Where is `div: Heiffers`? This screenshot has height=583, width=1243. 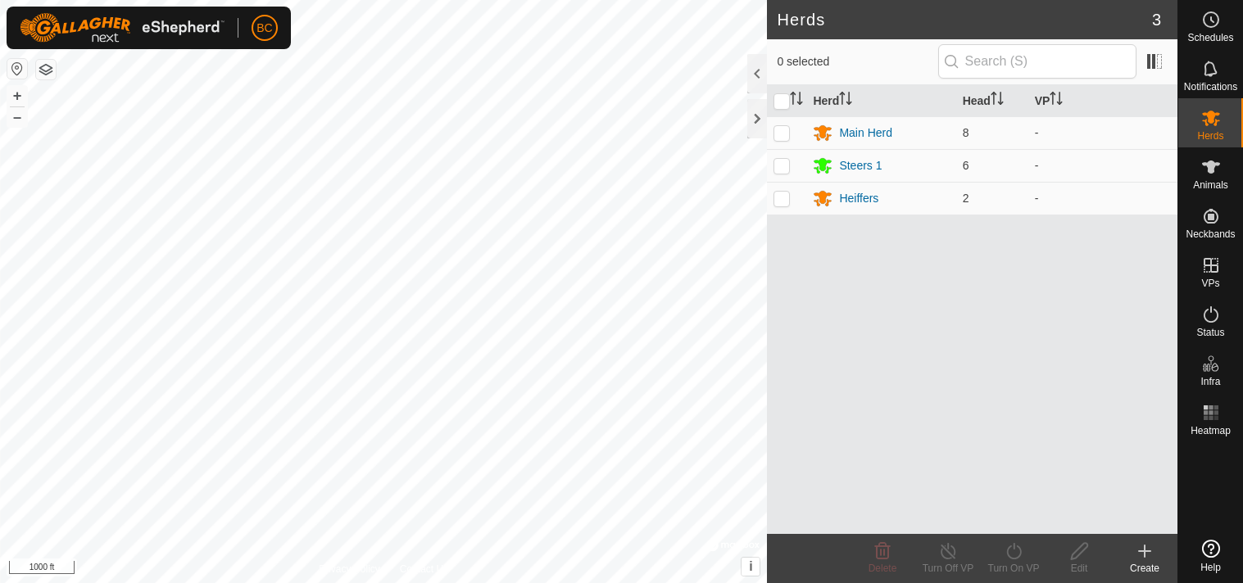
div: Heiffers is located at coordinates (859, 198).